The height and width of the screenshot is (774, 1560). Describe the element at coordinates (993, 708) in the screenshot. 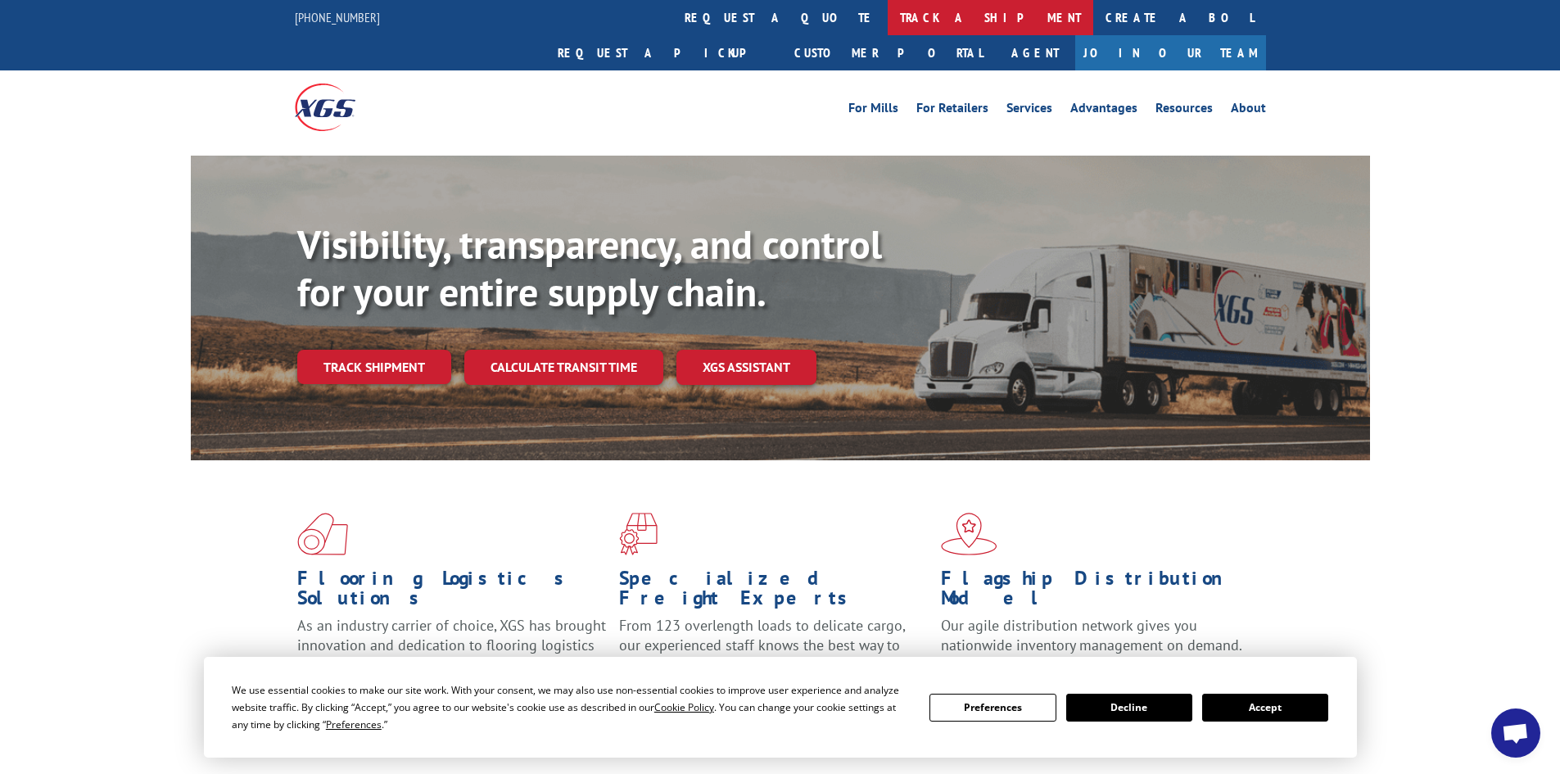

I see `button: Preferences` at that location.